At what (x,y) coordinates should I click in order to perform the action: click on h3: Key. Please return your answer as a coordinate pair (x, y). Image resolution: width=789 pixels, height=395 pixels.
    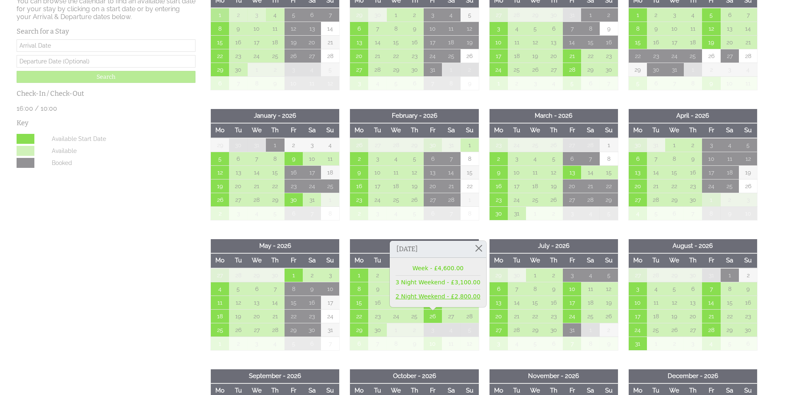
    Looking at the image, I should click on (106, 123).